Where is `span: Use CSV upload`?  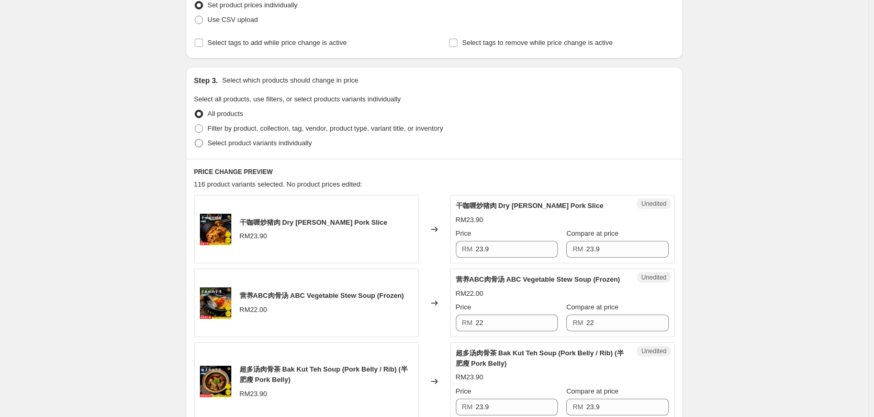
span: Use CSV upload is located at coordinates (233, 19).